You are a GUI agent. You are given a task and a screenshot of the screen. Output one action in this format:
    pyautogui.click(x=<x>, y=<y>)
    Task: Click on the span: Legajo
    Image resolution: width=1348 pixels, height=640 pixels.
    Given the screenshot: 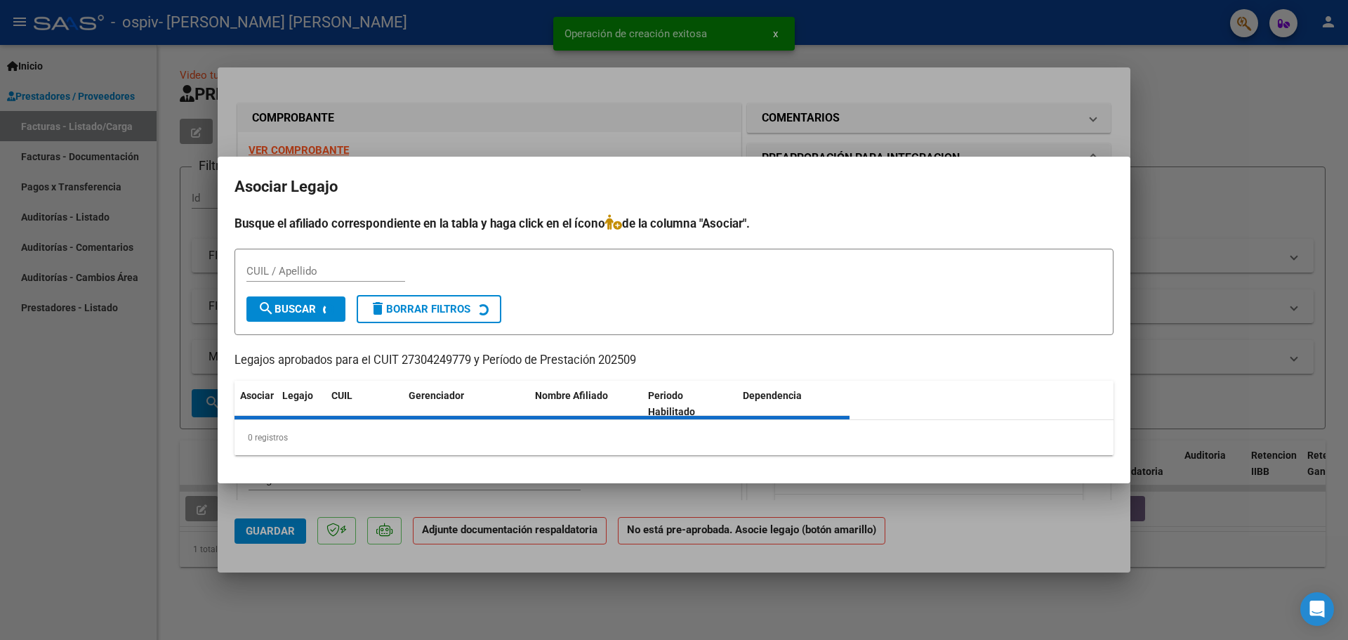 What is the action you would take?
    pyautogui.click(x=298, y=395)
    